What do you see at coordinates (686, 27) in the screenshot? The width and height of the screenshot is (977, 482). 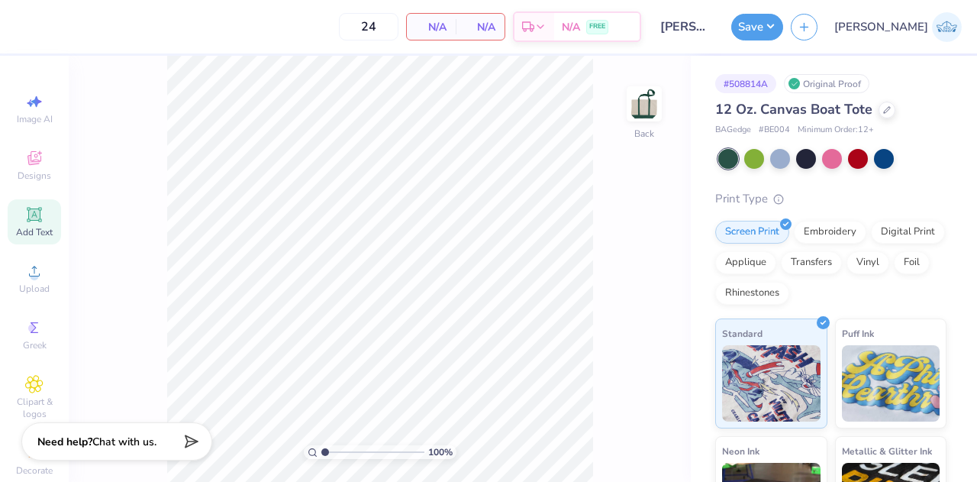 I see `input: Untitled Design` at bounding box center [686, 27].